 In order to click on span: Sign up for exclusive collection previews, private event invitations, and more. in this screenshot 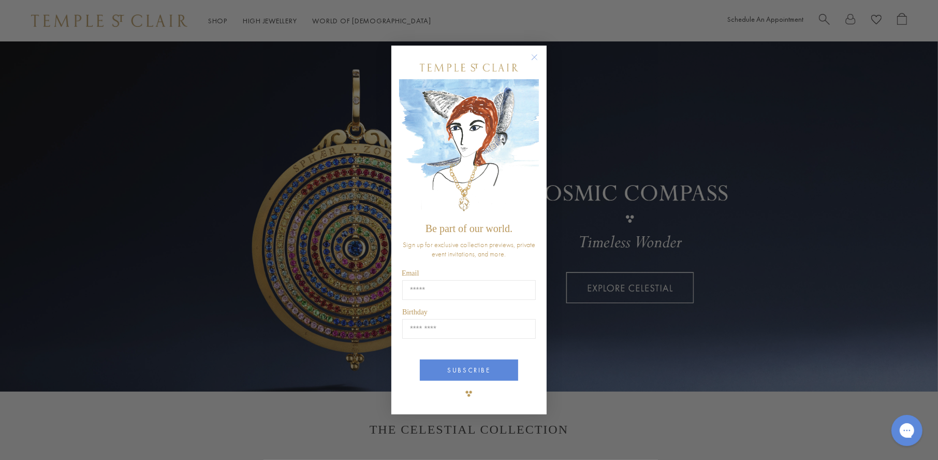, I will do `click(469, 249)`.